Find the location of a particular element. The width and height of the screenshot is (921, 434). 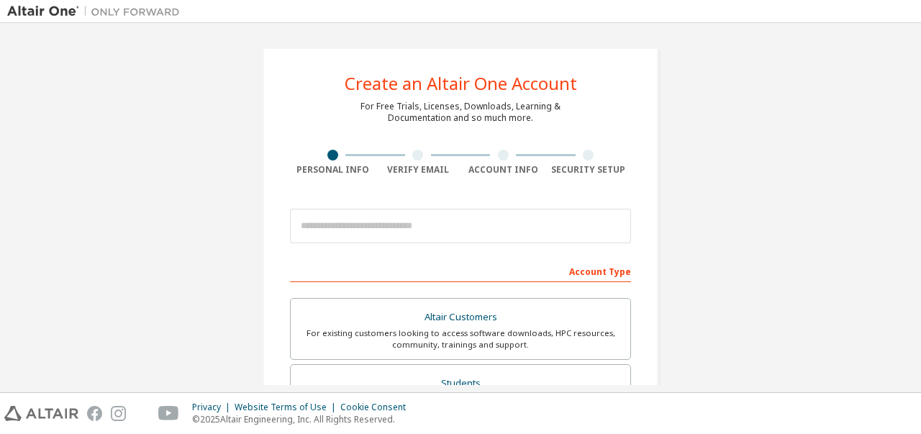

div: For existing customers looking to access software downloads, HPC resources, community, trainings ... is located at coordinates (460, 339).